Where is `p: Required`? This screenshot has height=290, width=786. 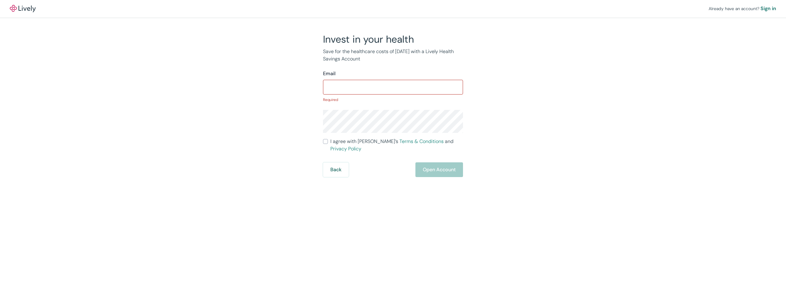
p: Required is located at coordinates (393, 100).